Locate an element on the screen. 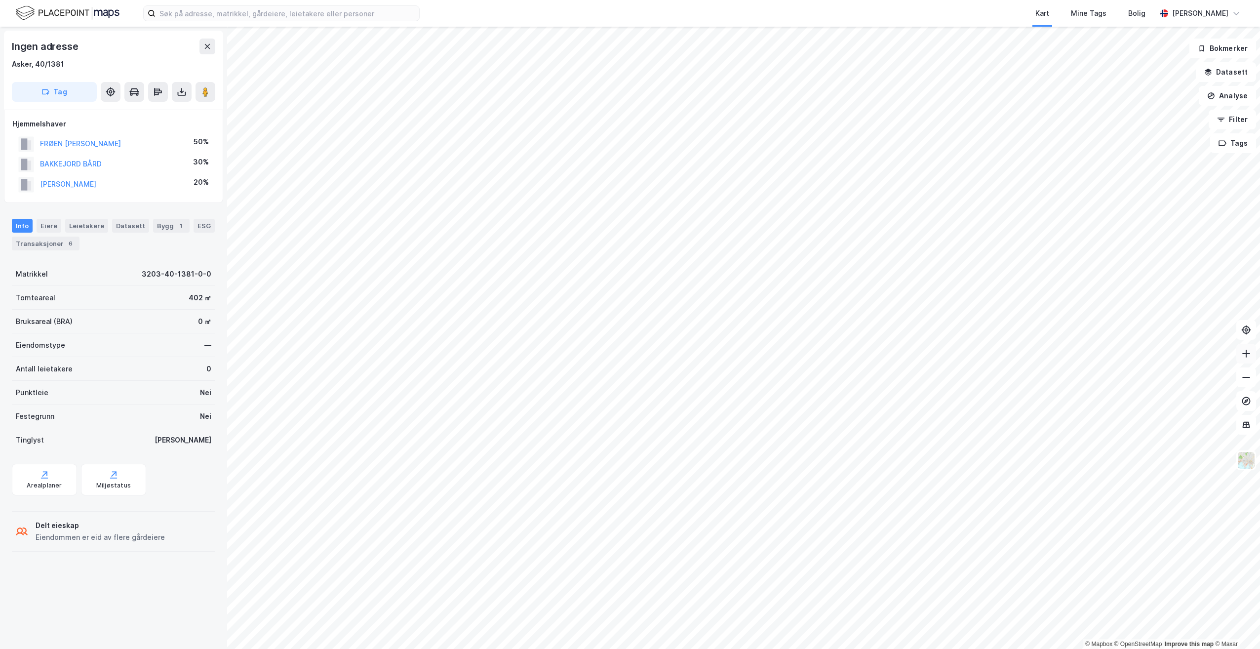 The width and height of the screenshot is (1260, 649). div: 3203-40-1381-0-0 is located at coordinates (176, 274).